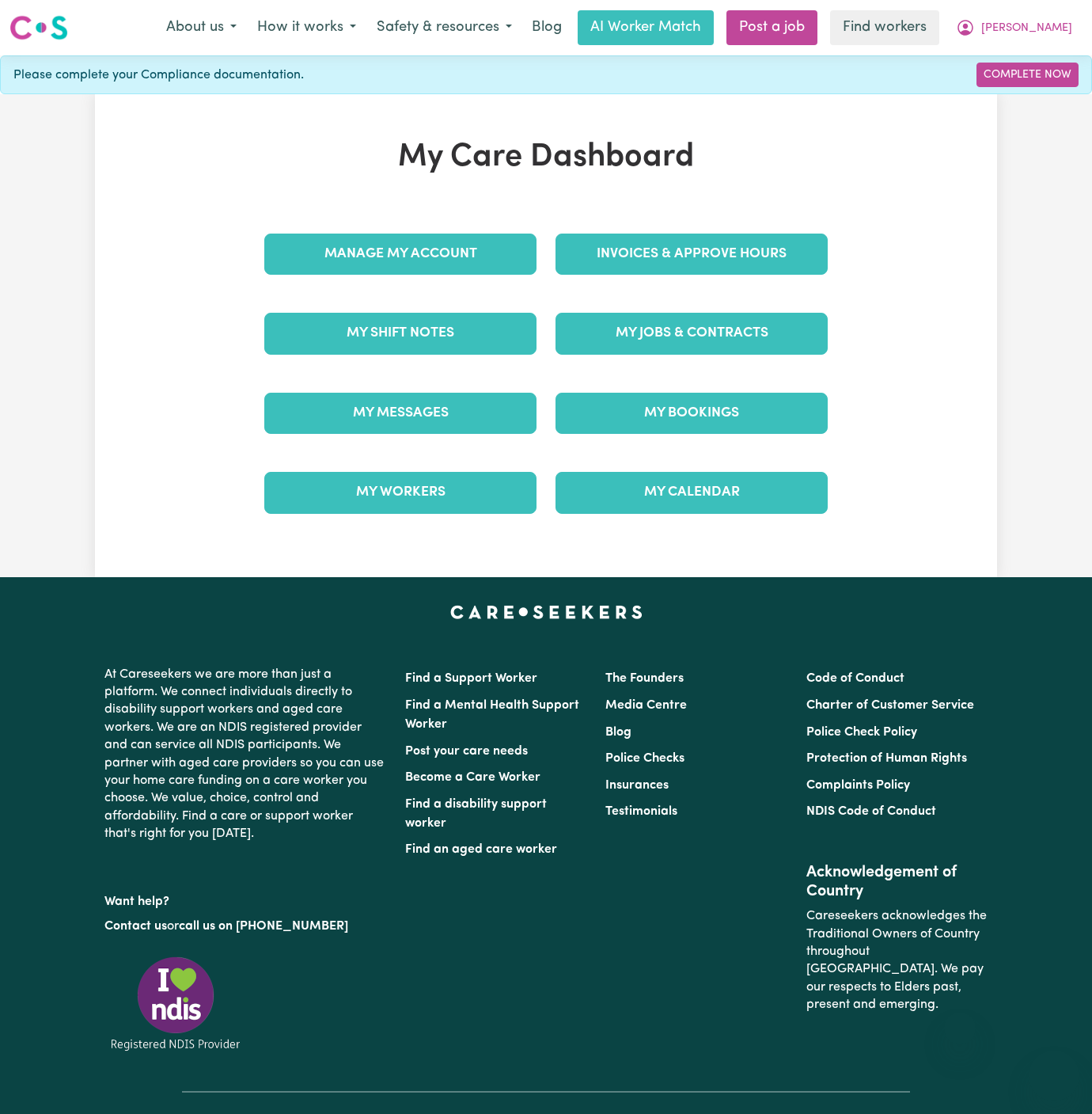 The image size is (1092, 1114). I want to click on h1: My Care Dashboard, so click(546, 157).